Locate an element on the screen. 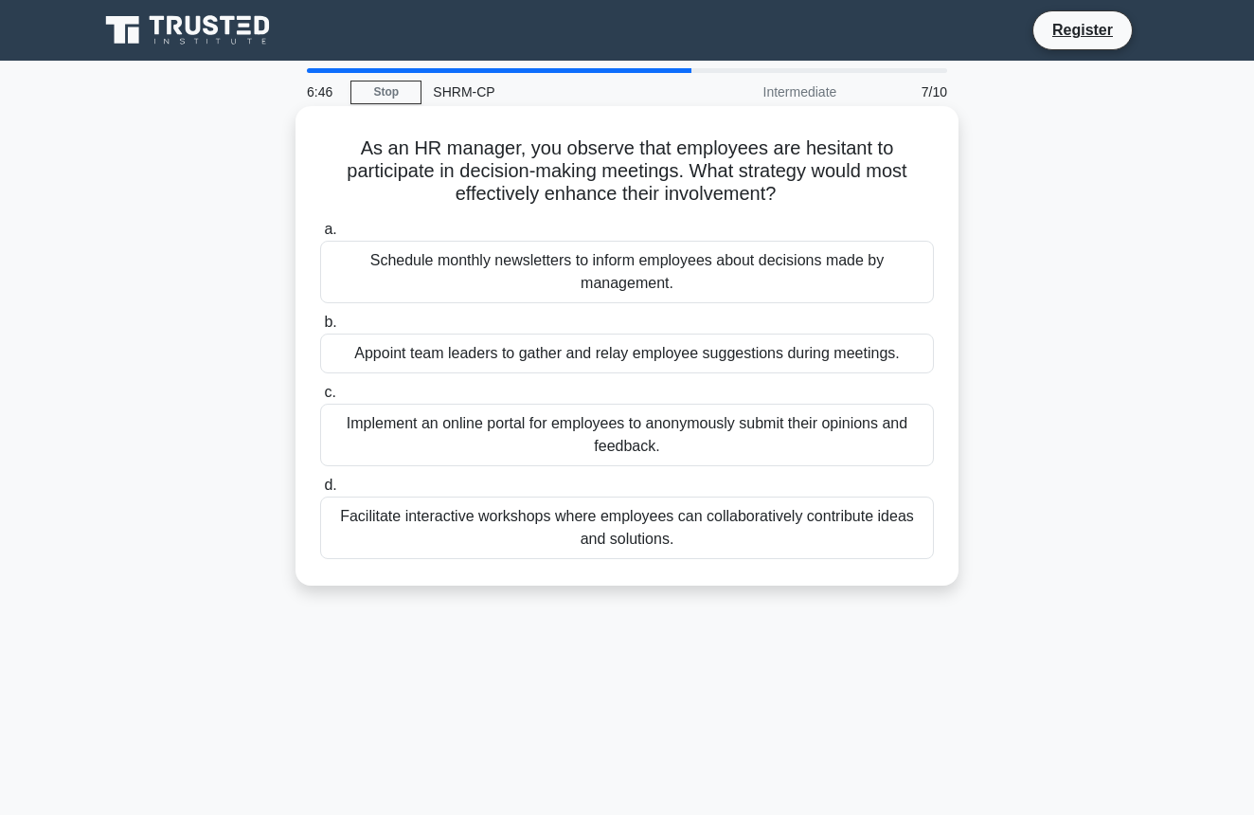 The image size is (1254, 815). span: a. is located at coordinates (330, 228).